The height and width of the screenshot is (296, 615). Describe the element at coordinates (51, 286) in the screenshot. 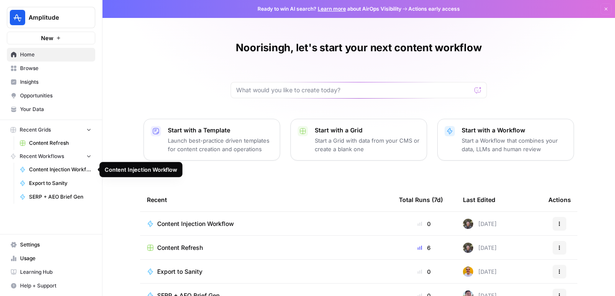

I see `button: Help + Support` at that location.